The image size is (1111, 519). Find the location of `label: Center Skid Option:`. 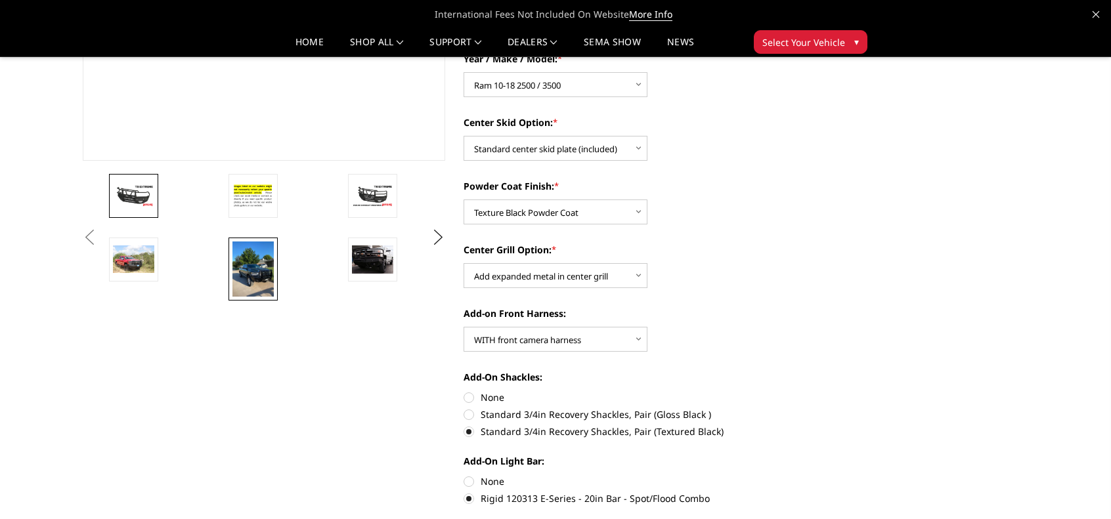

label: Center Skid Option: is located at coordinates (645, 122).